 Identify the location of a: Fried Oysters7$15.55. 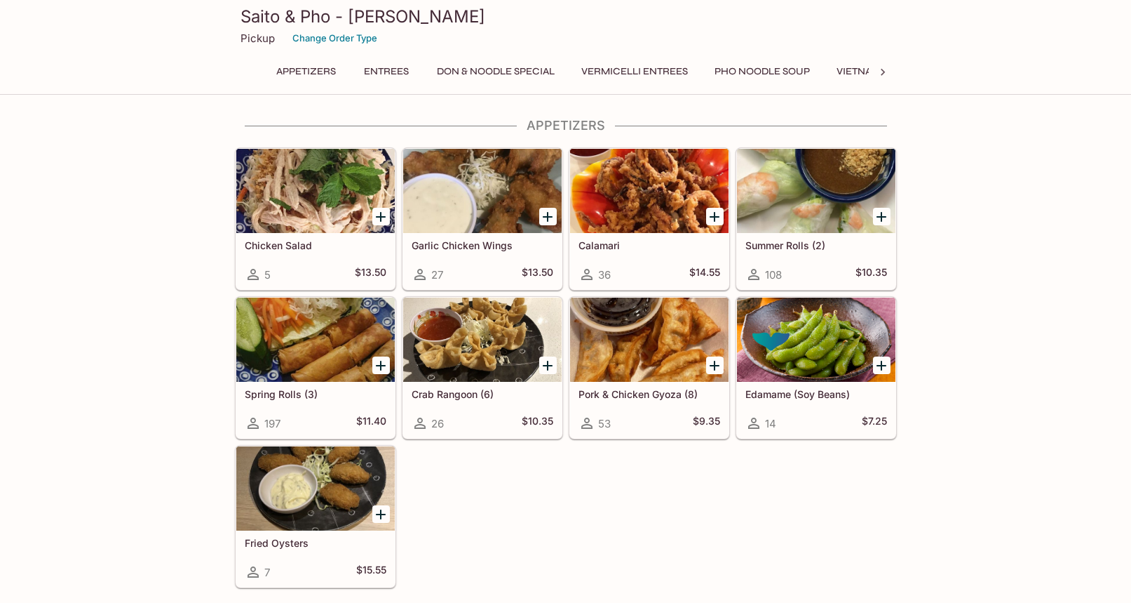
(316, 516).